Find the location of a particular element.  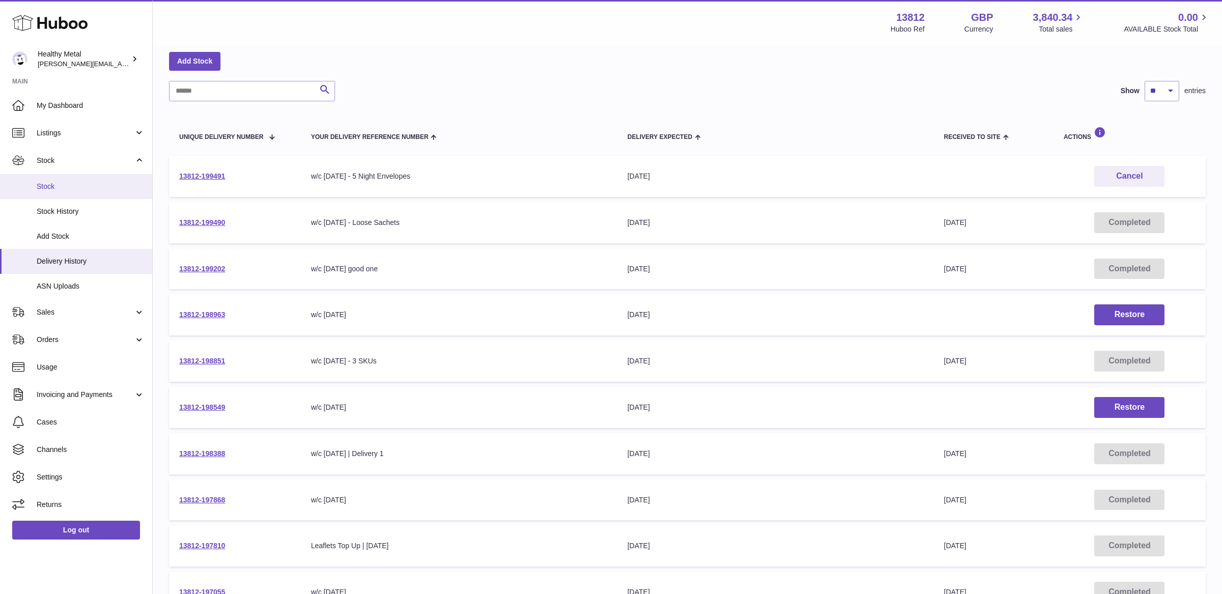

span: Unique Delivery Number is located at coordinates (221, 137).